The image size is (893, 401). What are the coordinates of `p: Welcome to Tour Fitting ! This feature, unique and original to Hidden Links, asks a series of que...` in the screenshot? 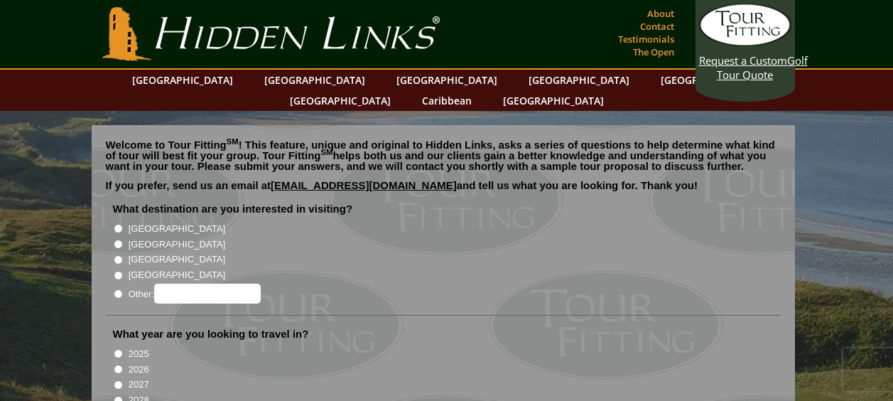 It's located at (443, 155).